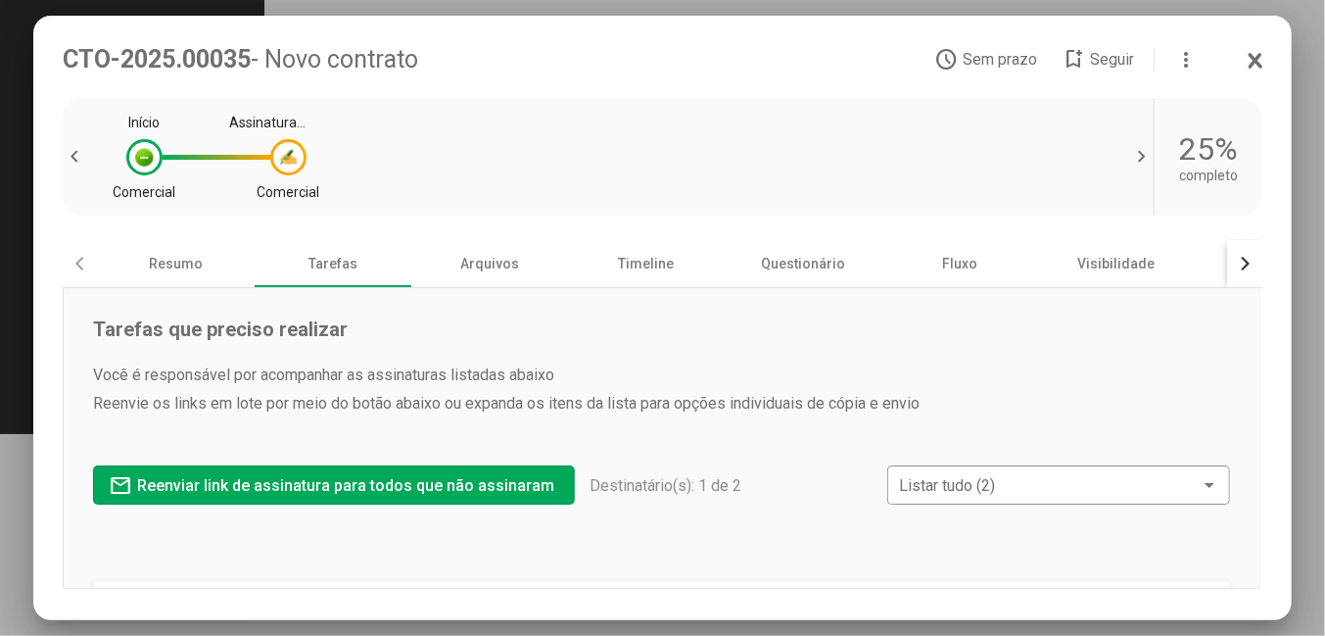  I want to click on div: Questionário, so click(803, 263).